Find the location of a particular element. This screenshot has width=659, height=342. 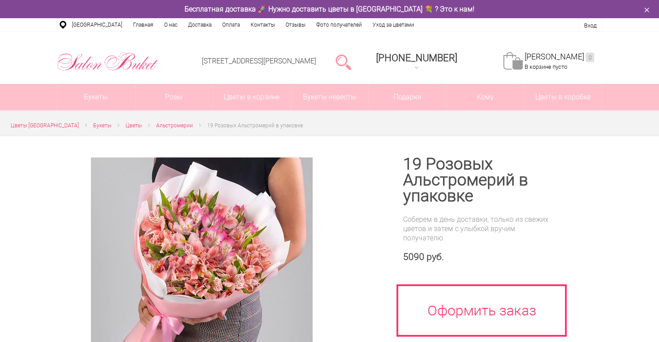

a: Оформить заказ is located at coordinates (481, 310).